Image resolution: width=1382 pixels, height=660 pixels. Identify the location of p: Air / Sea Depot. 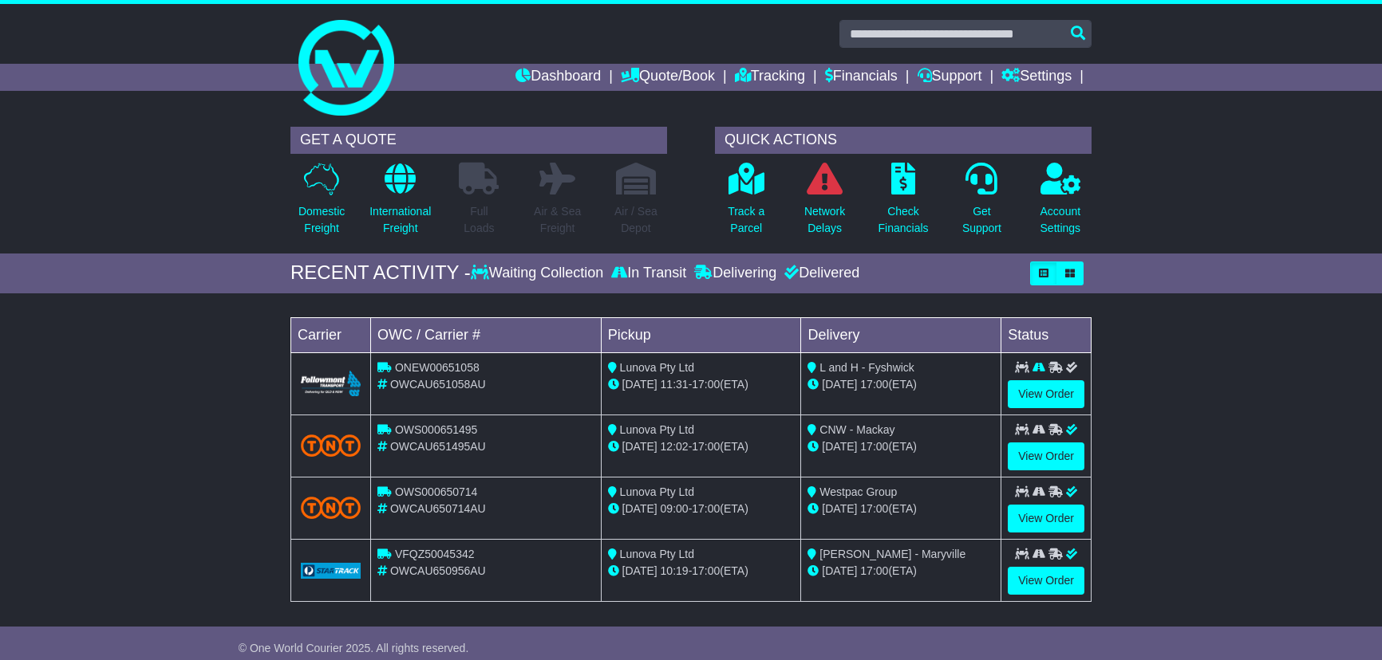
(636, 220).